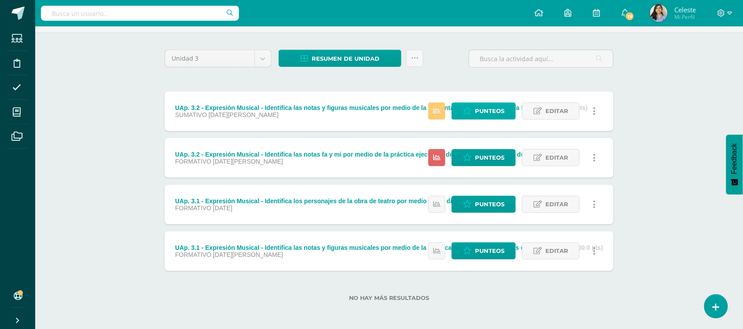  I want to click on input: Busca la actividad aquí..., so click(541, 59).